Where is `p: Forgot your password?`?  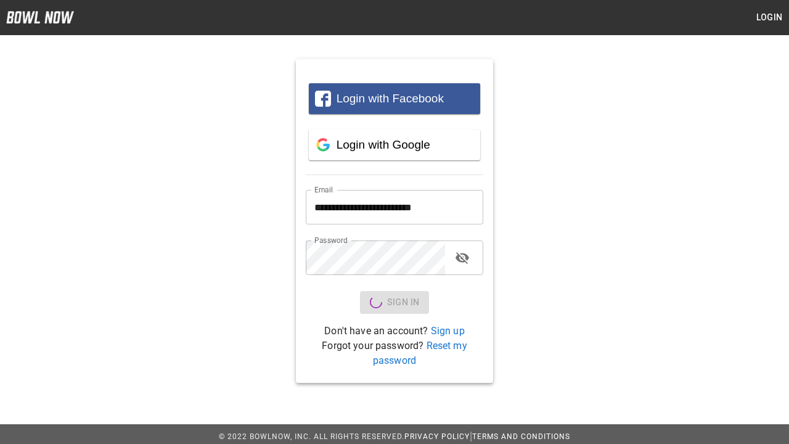
p: Forgot your password? is located at coordinates (394, 353).